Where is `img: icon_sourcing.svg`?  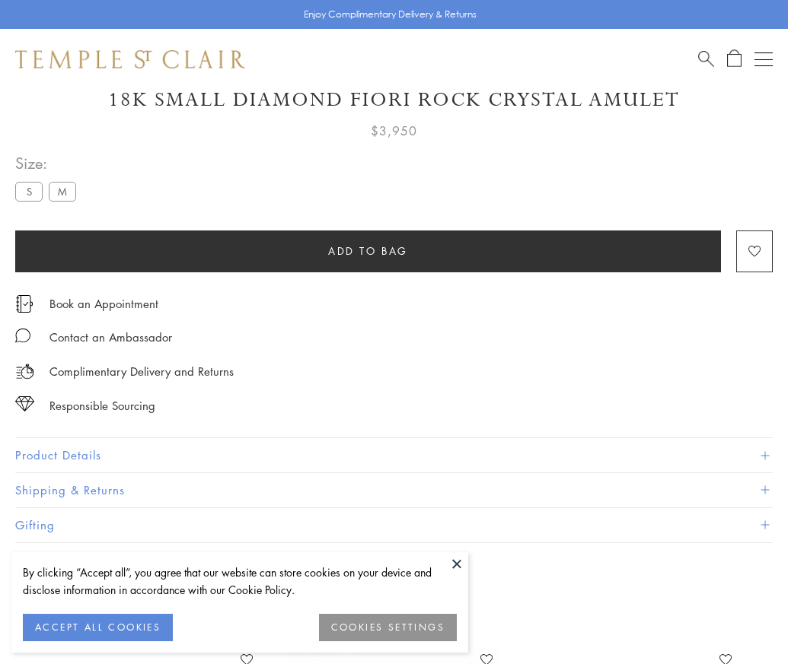 img: icon_sourcing.svg is located at coordinates (24, 404).